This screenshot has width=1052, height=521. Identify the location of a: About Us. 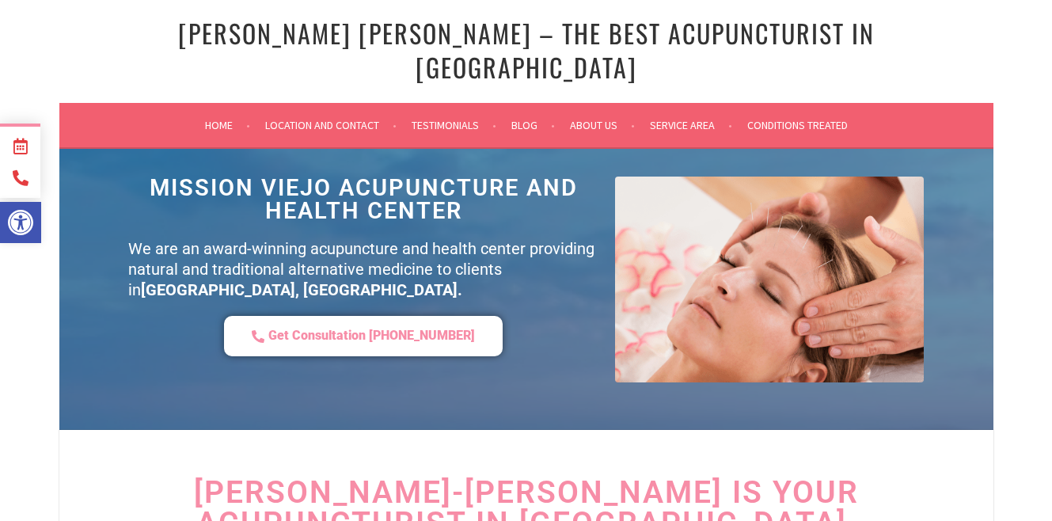
(602, 125).